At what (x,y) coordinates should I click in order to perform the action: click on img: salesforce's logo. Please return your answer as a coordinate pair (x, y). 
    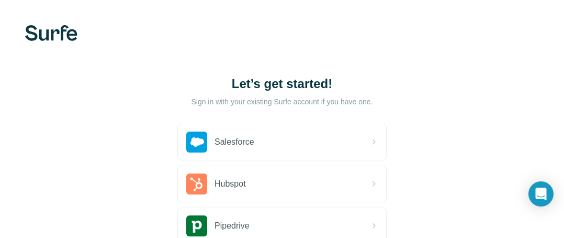
    Looking at the image, I should click on (197, 142).